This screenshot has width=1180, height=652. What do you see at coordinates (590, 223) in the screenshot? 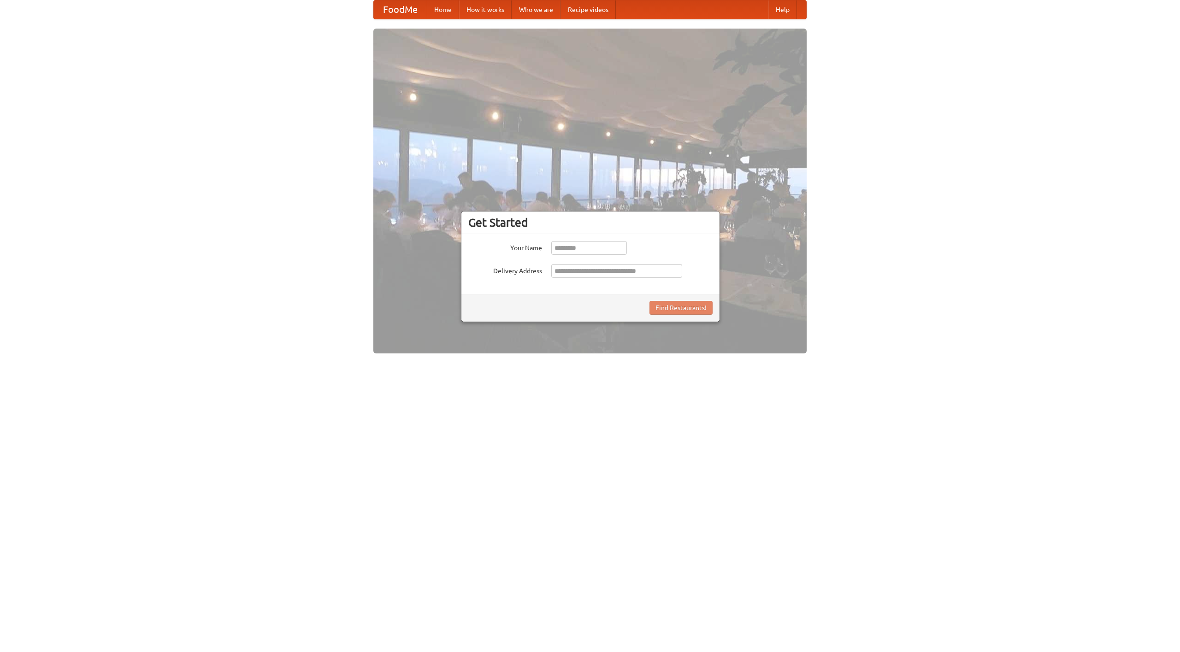
I see `h3: Get Started` at bounding box center [590, 223].